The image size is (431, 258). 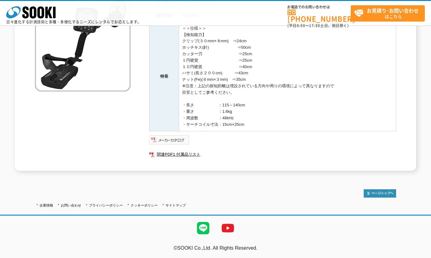 I want to click on th: 特長, so click(x=164, y=77).